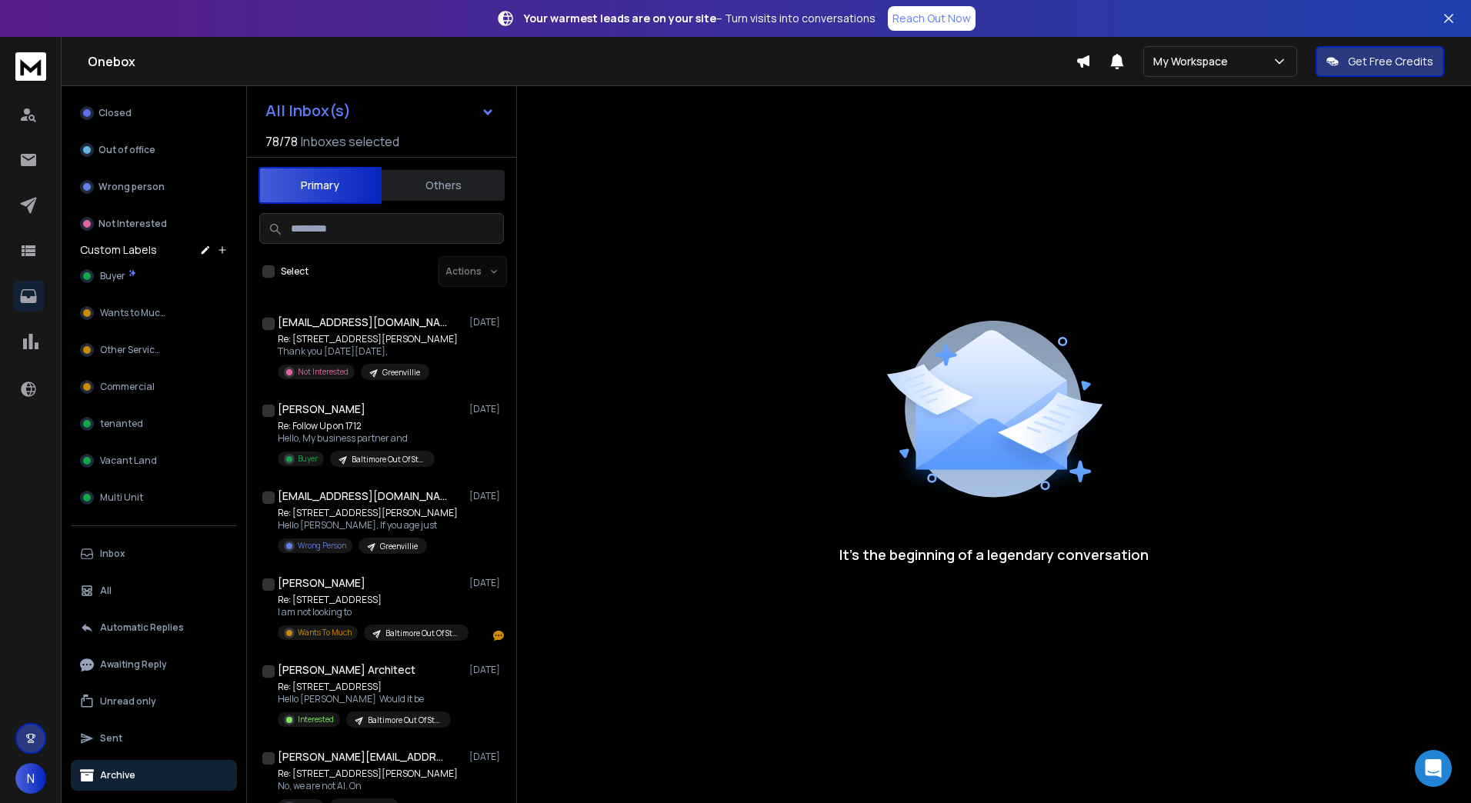  I want to click on p: No, we are not AI. On, so click(368, 786).